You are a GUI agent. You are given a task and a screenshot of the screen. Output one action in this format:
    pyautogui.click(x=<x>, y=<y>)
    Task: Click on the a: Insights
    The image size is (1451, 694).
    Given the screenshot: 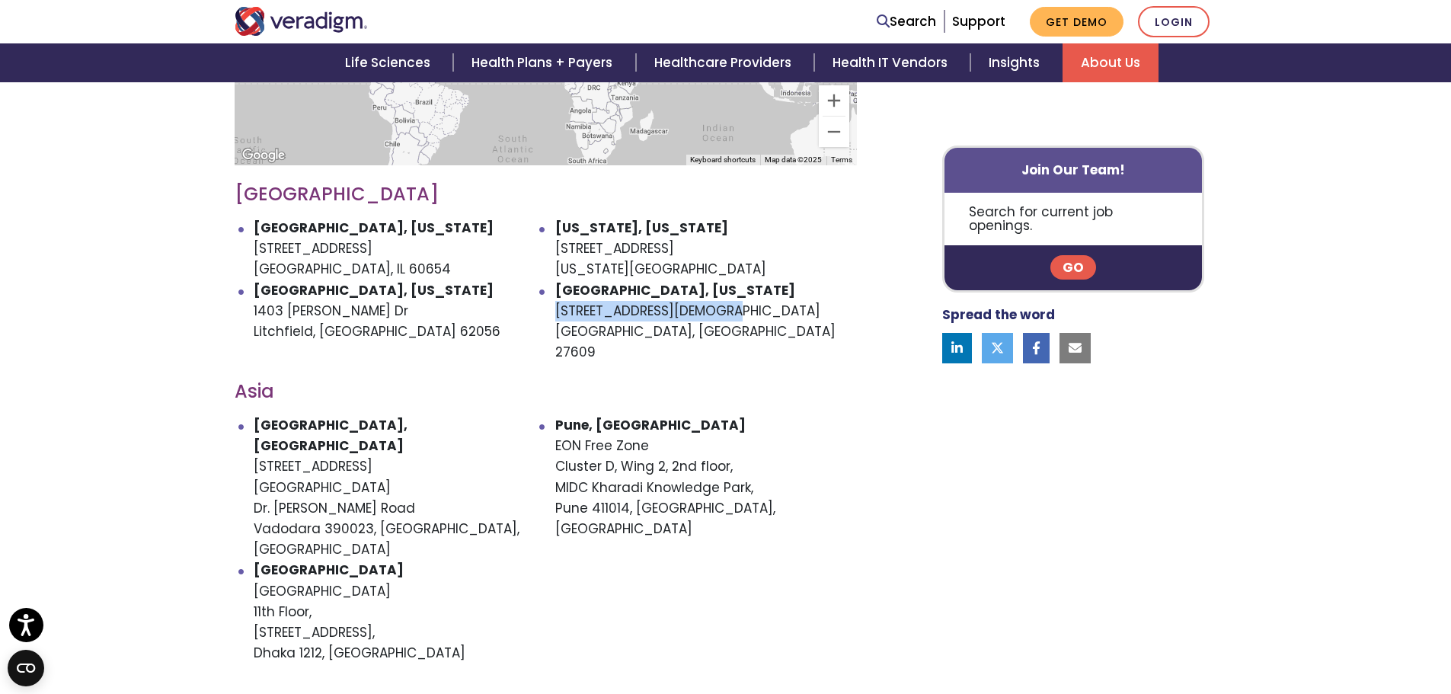 What is the action you would take?
    pyautogui.click(x=1016, y=62)
    